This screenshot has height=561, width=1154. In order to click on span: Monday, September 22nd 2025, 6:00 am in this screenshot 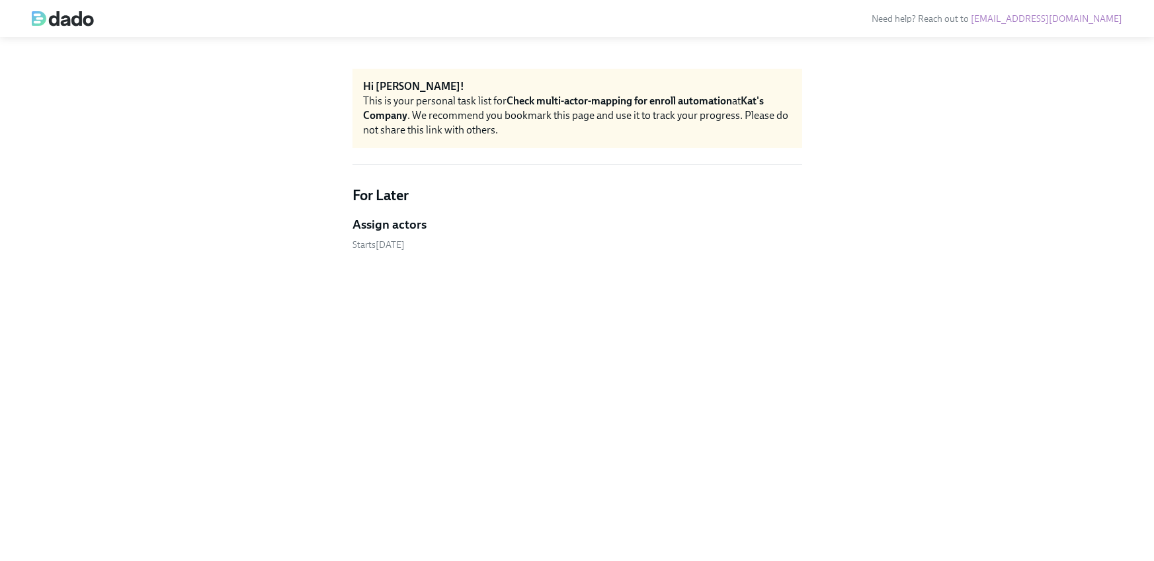, I will do `click(378, 245)`.